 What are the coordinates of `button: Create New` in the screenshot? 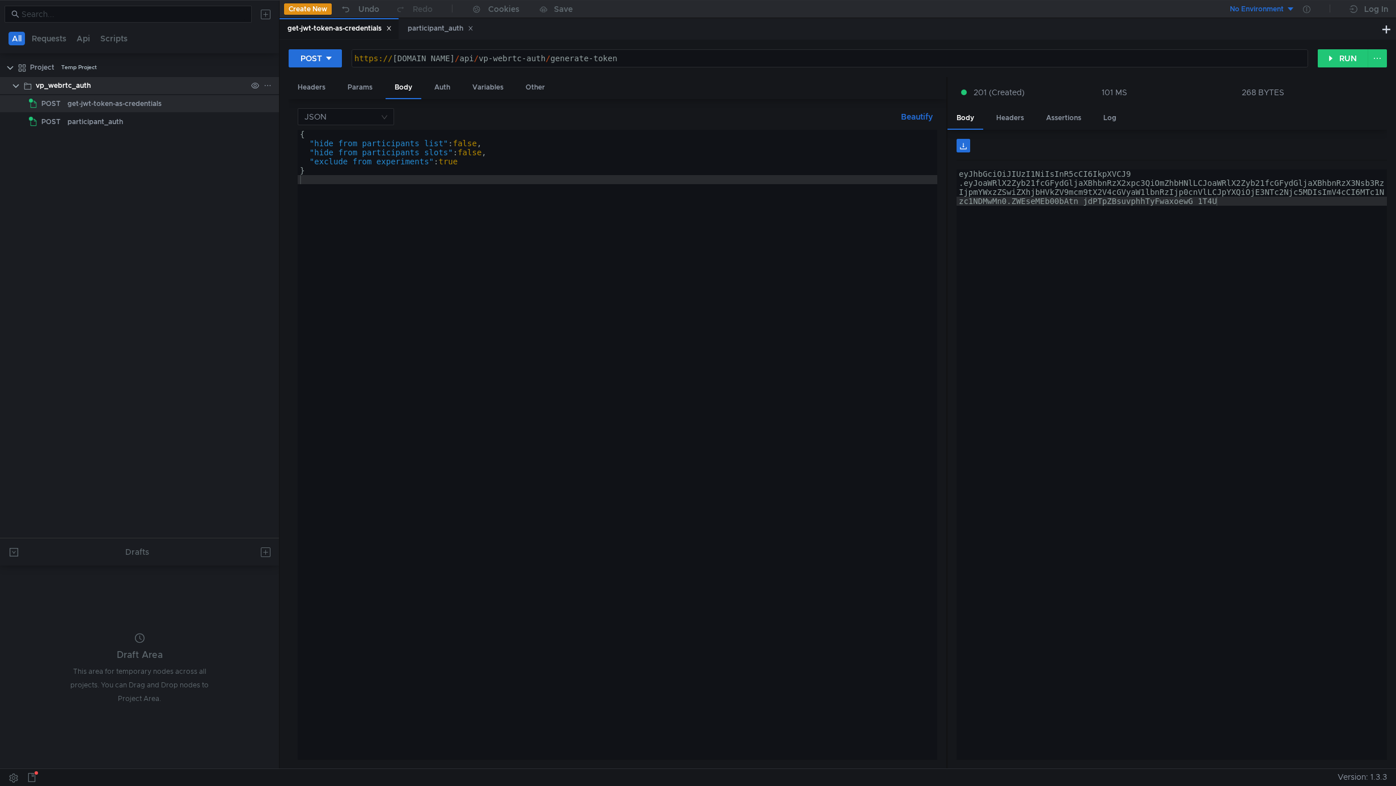 It's located at (308, 9).